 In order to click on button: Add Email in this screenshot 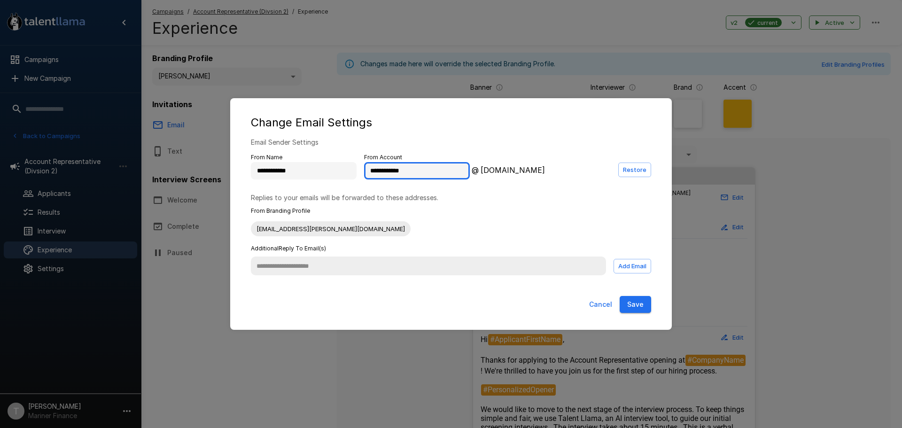, I will do `click(632, 266)`.